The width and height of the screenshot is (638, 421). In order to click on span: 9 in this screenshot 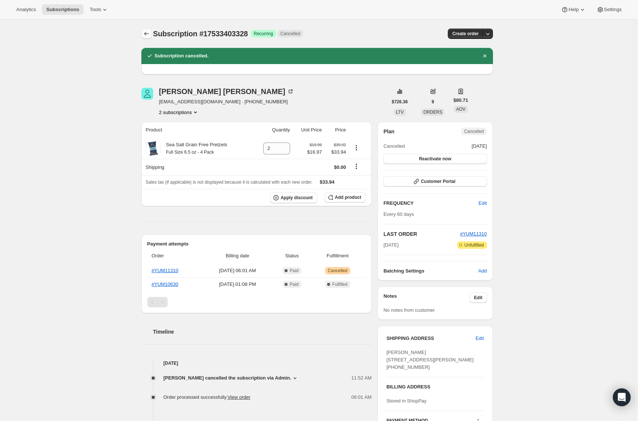, I will do `click(433, 102)`.